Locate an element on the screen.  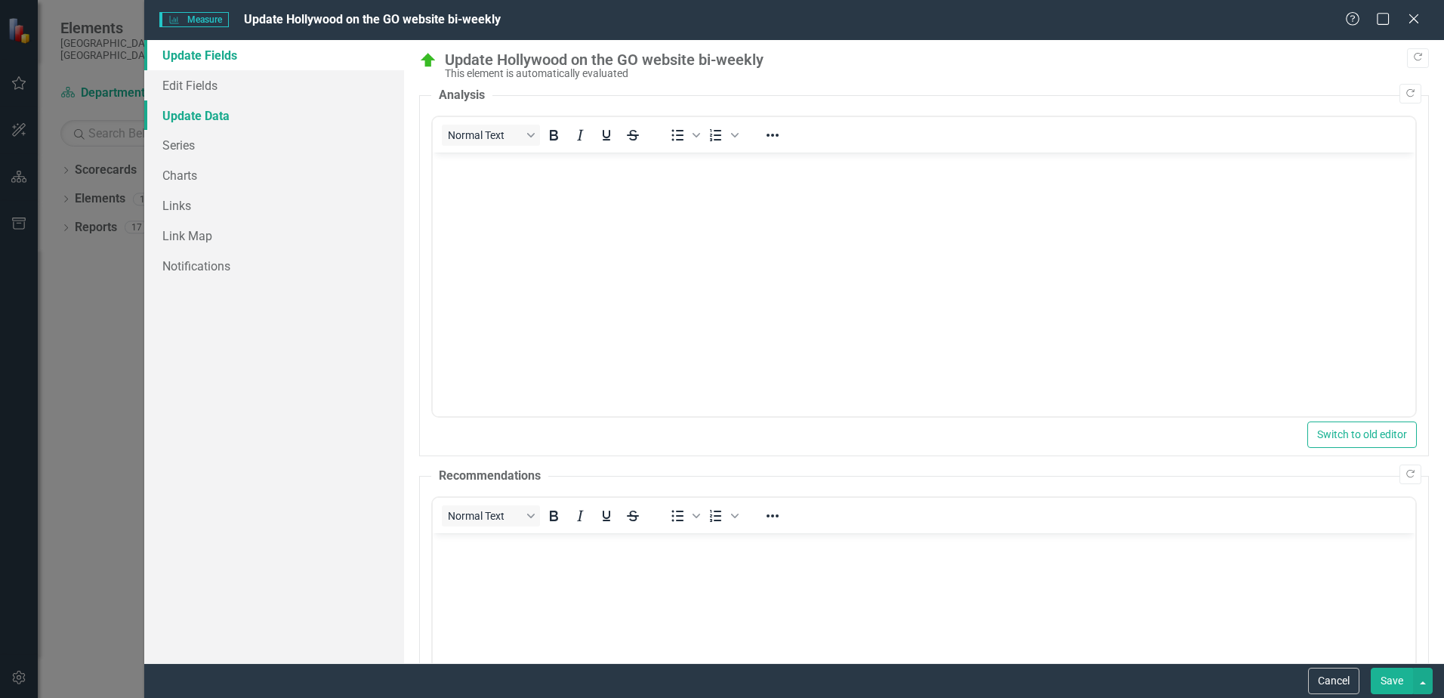
button: Cancel is located at coordinates (1333, 680).